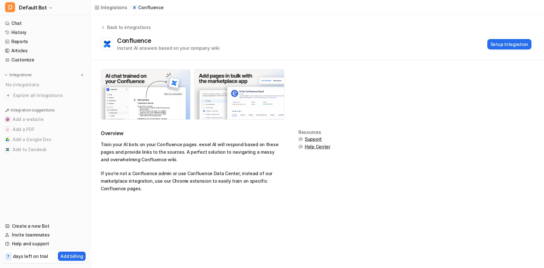 The width and height of the screenshot is (544, 268). What do you see at coordinates (8, 95) in the screenshot?
I see `img: explore all integrations` at bounding box center [8, 95].